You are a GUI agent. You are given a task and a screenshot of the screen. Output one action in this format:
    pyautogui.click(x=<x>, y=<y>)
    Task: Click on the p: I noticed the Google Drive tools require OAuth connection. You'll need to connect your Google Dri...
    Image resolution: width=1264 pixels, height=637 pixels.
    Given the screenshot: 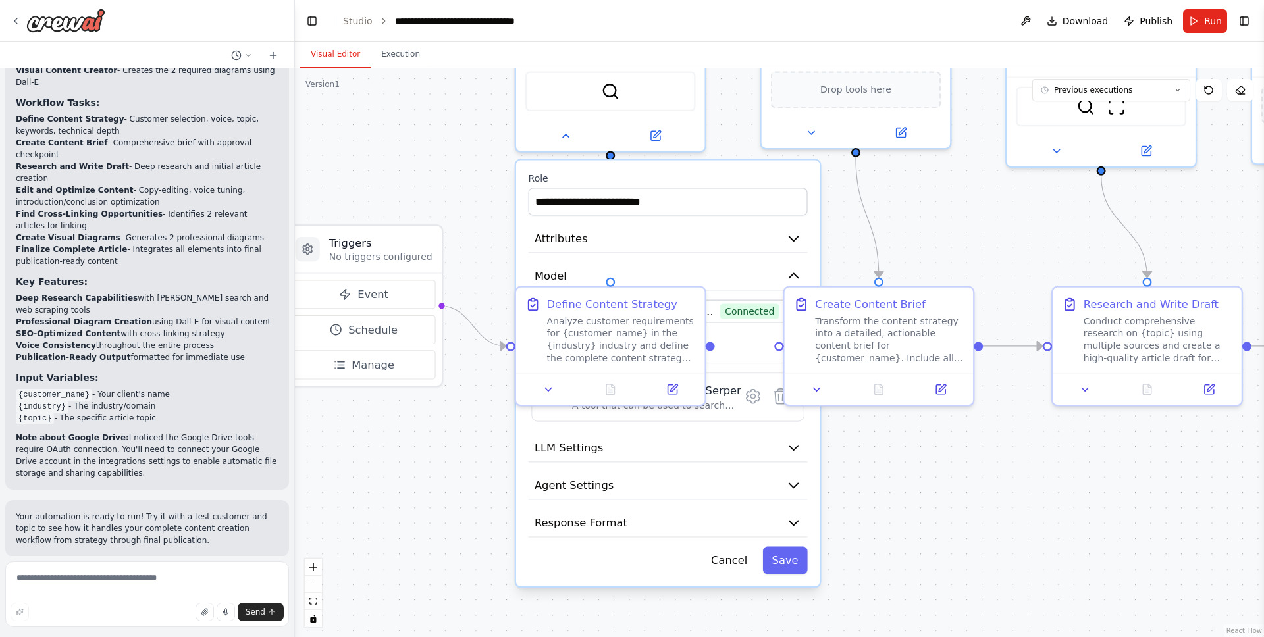 What is the action you would take?
    pyautogui.click(x=147, y=456)
    